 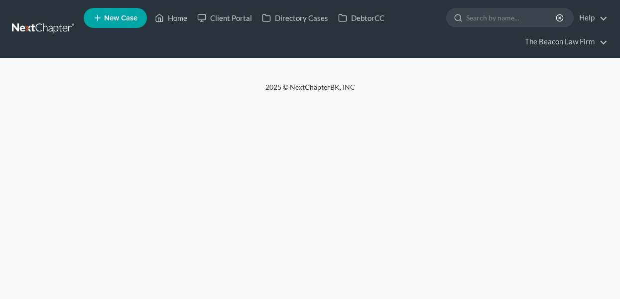 What do you see at coordinates (590, 18) in the screenshot?
I see `a: Help` at bounding box center [590, 18].